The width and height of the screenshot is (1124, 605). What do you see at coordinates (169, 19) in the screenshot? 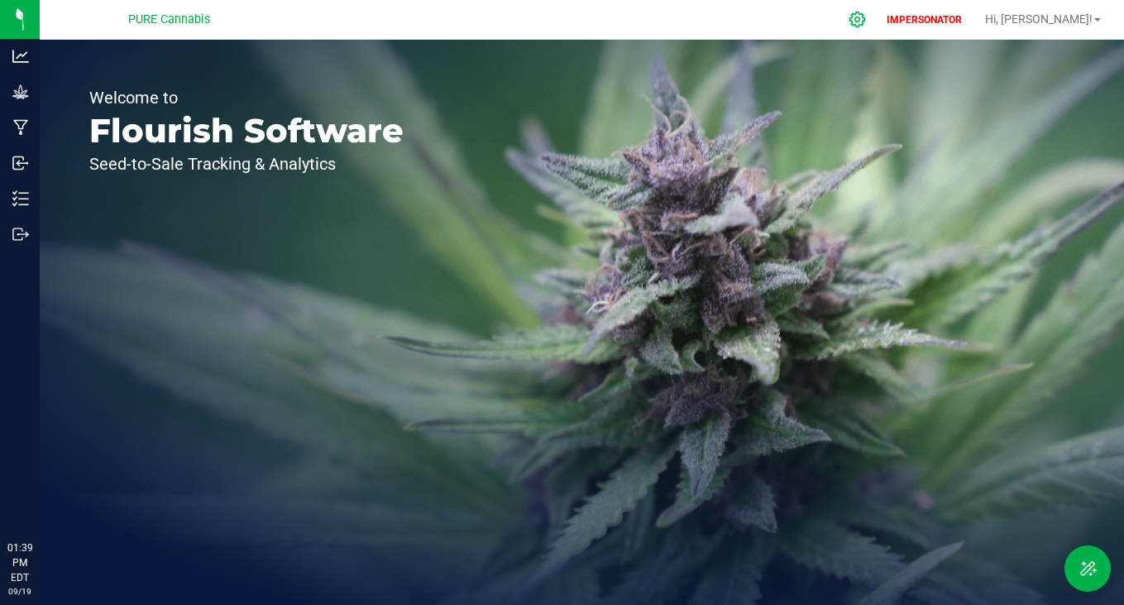
I see `span: PURE Cannabis` at bounding box center [169, 19].